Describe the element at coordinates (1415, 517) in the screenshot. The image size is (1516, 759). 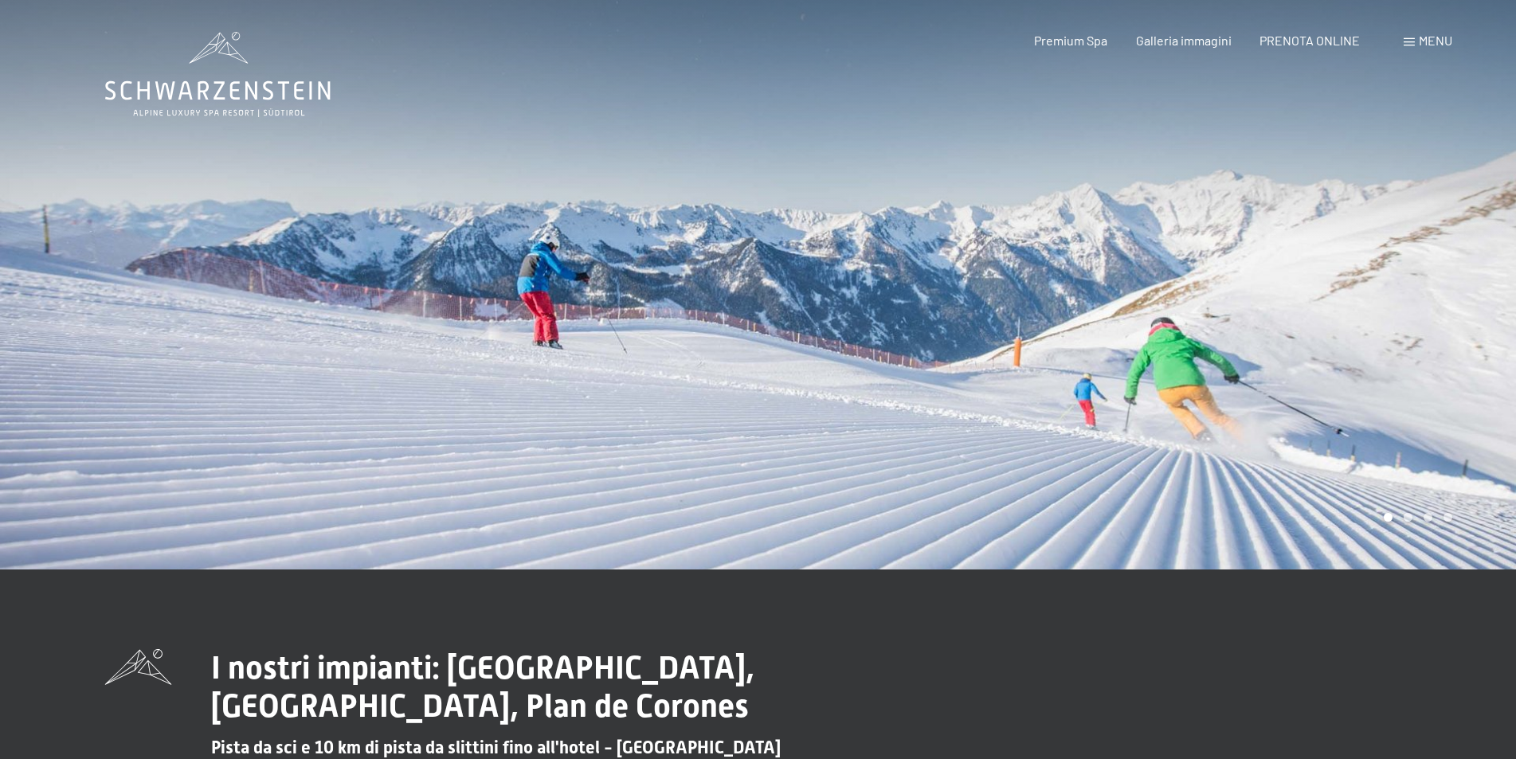
I see `div: Carousel Pagination` at that location.